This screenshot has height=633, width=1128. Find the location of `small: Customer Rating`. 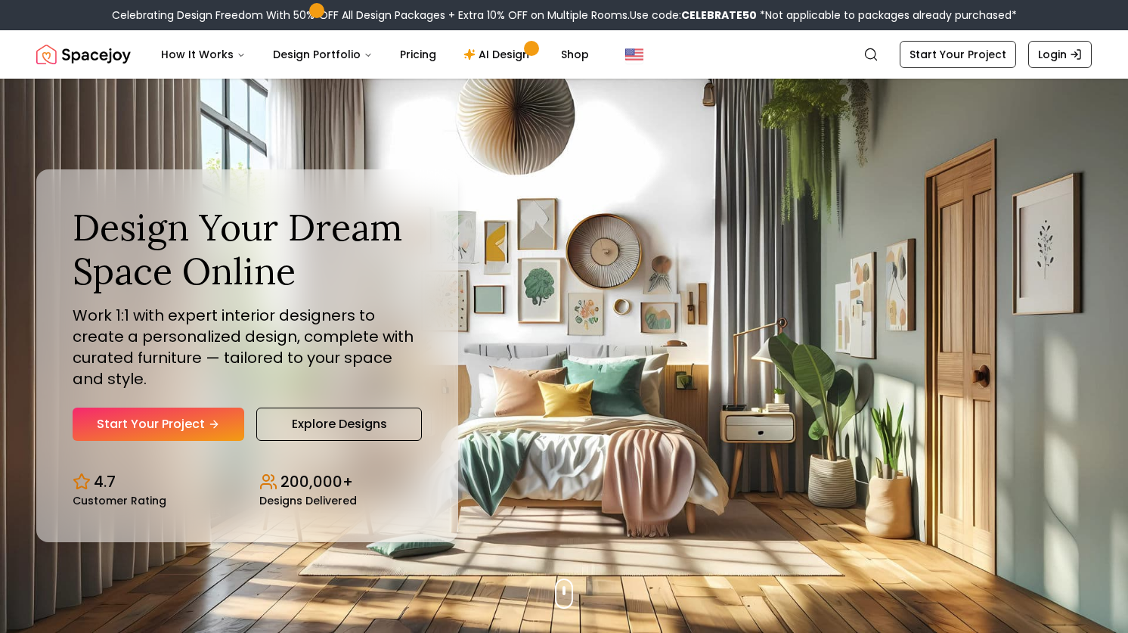

small: Customer Rating is located at coordinates (119, 501).